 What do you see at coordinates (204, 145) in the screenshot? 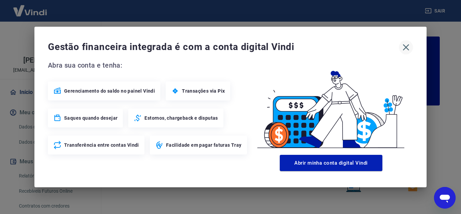
I see `span: Facilidade em pagar faturas Tray` at bounding box center [204, 145].